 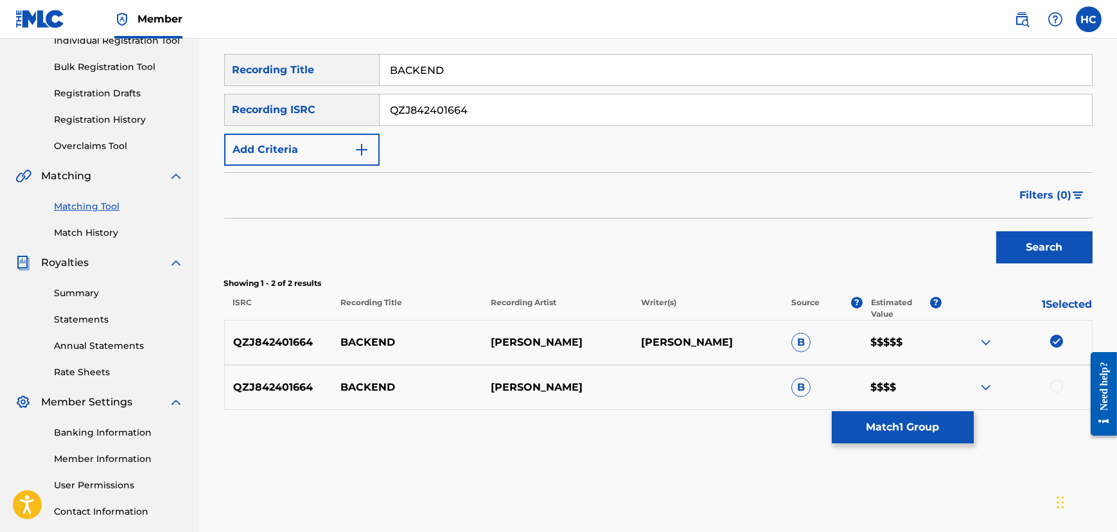 What do you see at coordinates (1055, 19) in the screenshot?
I see `img: help` at bounding box center [1055, 19].